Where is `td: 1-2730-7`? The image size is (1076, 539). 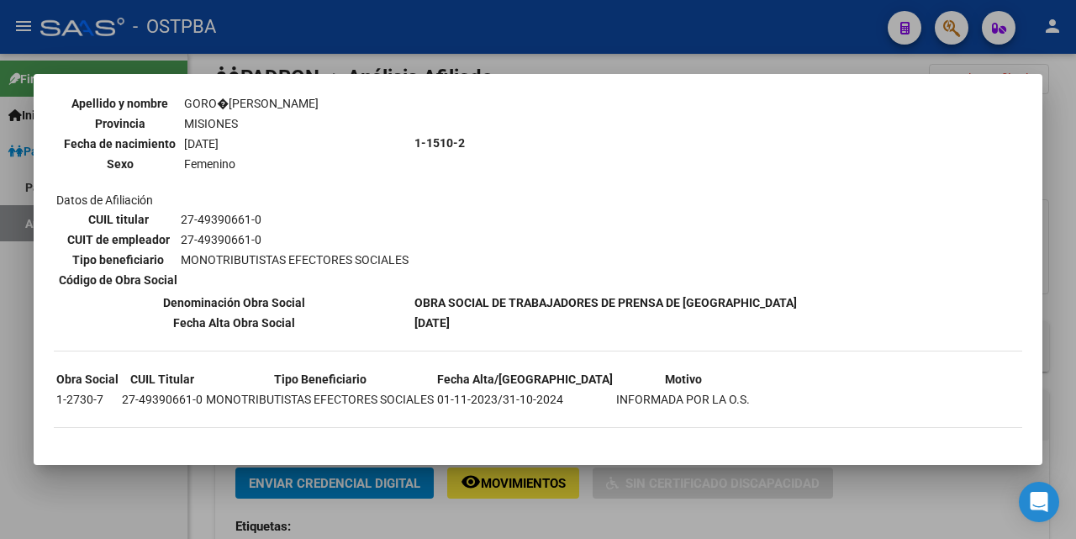
td: 1-2730-7 is located at coordinates (87, 399).